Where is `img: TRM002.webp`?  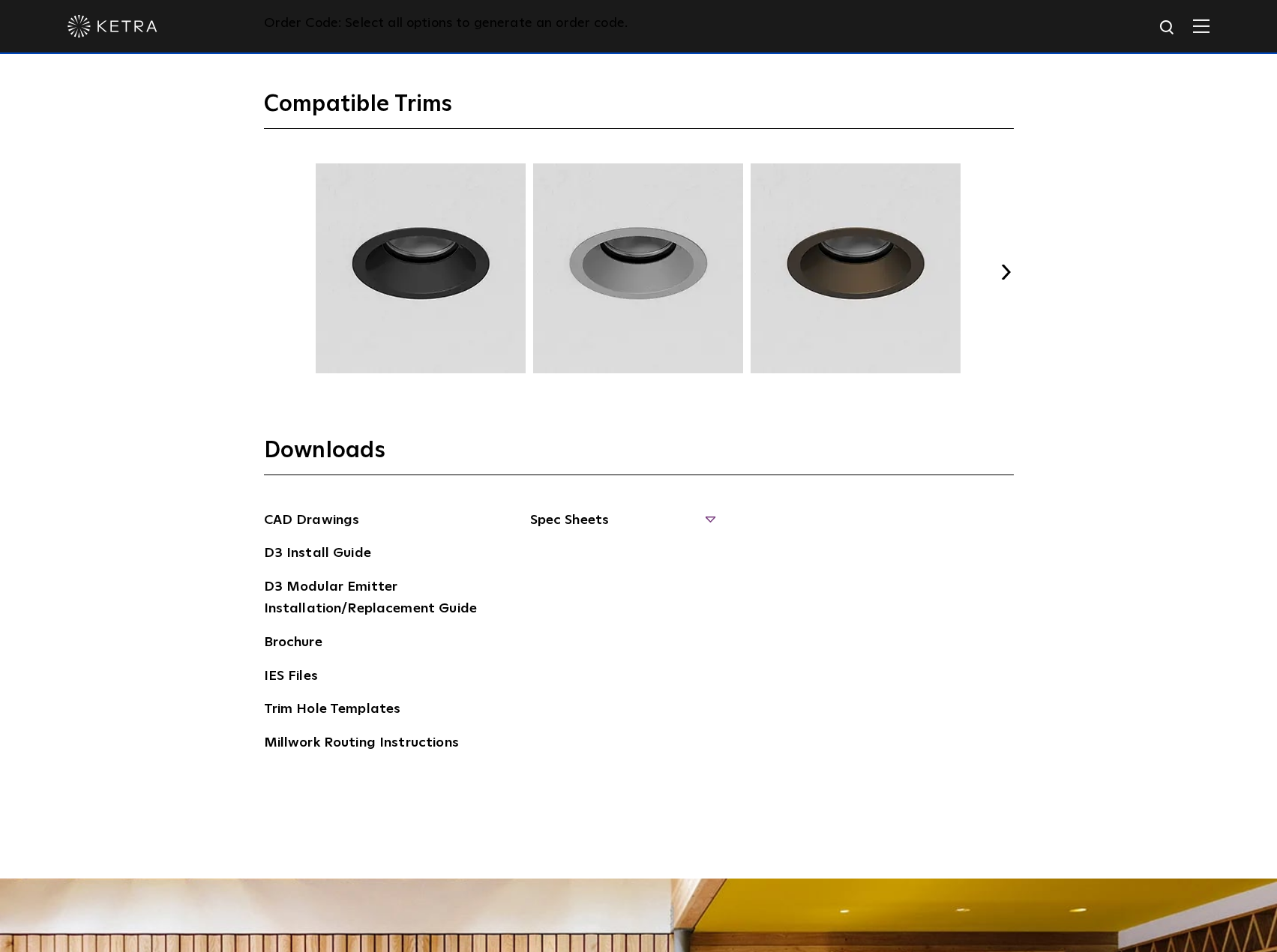 img: TRM002.webp is located at coordinates (421, 268).